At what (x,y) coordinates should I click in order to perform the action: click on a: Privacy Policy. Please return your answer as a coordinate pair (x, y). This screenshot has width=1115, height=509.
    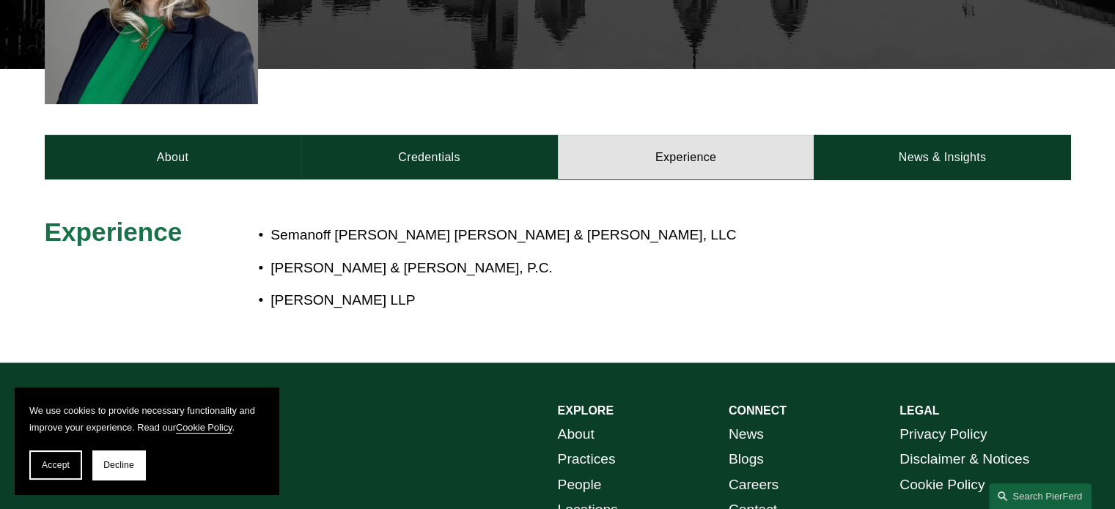
    Looking at the image, I should click on (942, 435).